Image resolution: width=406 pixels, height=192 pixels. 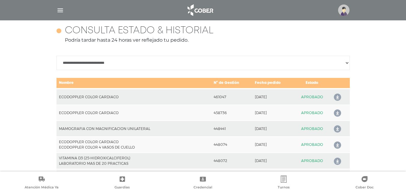 What do you see at coordinates (200, 10) in the screenshot?
I see `img: logo_cober_home-white.png` at bounding box center [200, 10].